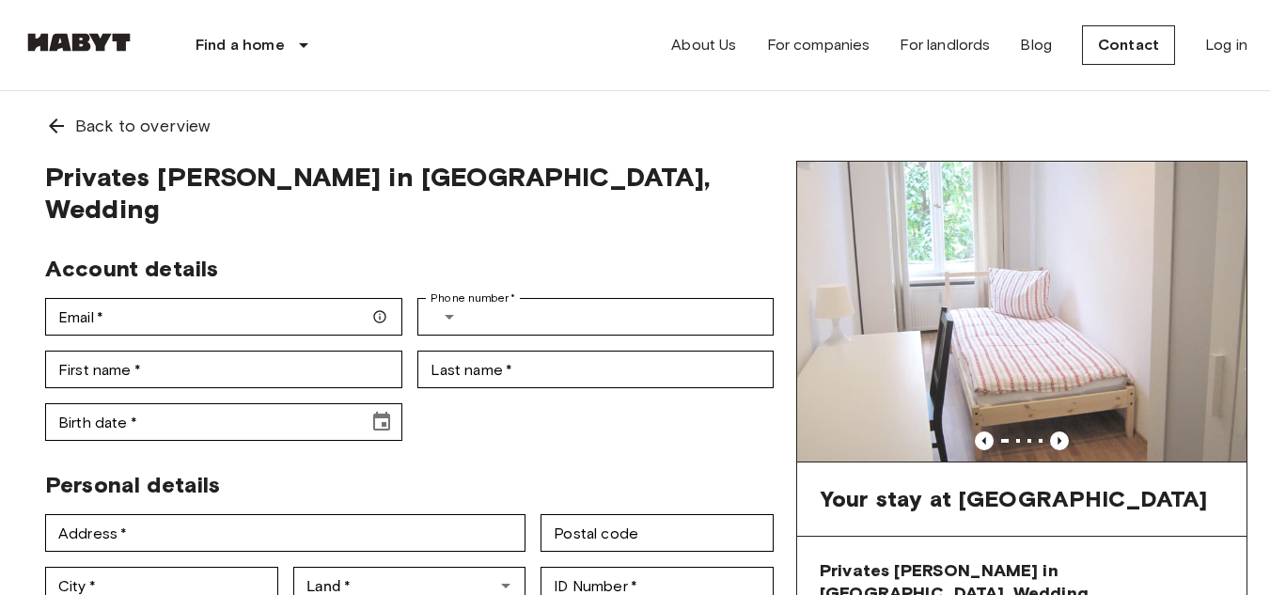  Describe the element at coordinates (285, 533) in the screenshot. I see `div: Address` at that location.